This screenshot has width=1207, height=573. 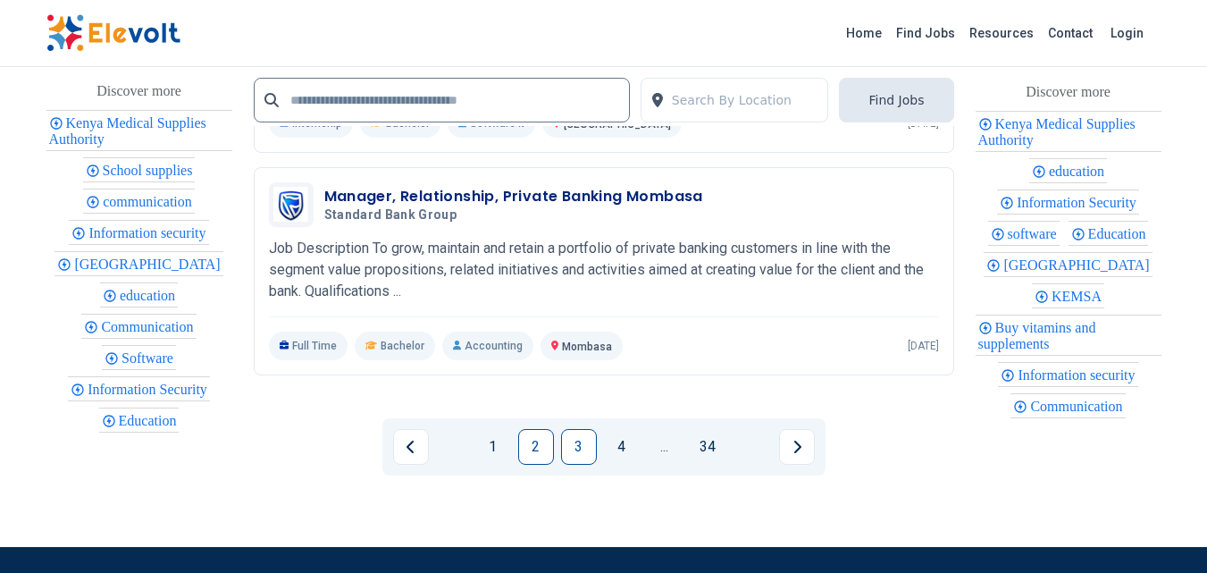 I want to click on span: Mombasa, so click(x=587, y=347).